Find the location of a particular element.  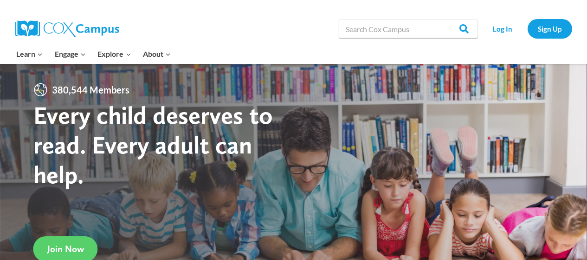

span: 380,544 Members is located at coordinates (91, 90).